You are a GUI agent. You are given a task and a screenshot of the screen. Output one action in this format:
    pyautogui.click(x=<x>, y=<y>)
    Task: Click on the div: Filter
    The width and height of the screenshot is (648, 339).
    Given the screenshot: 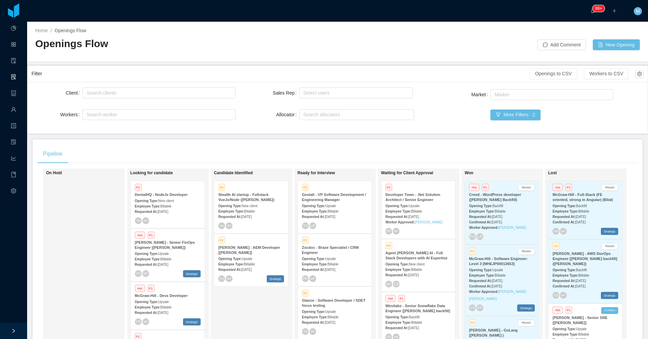 What is the action you would take?
    pyautogui.click(x=281, y=74)
    